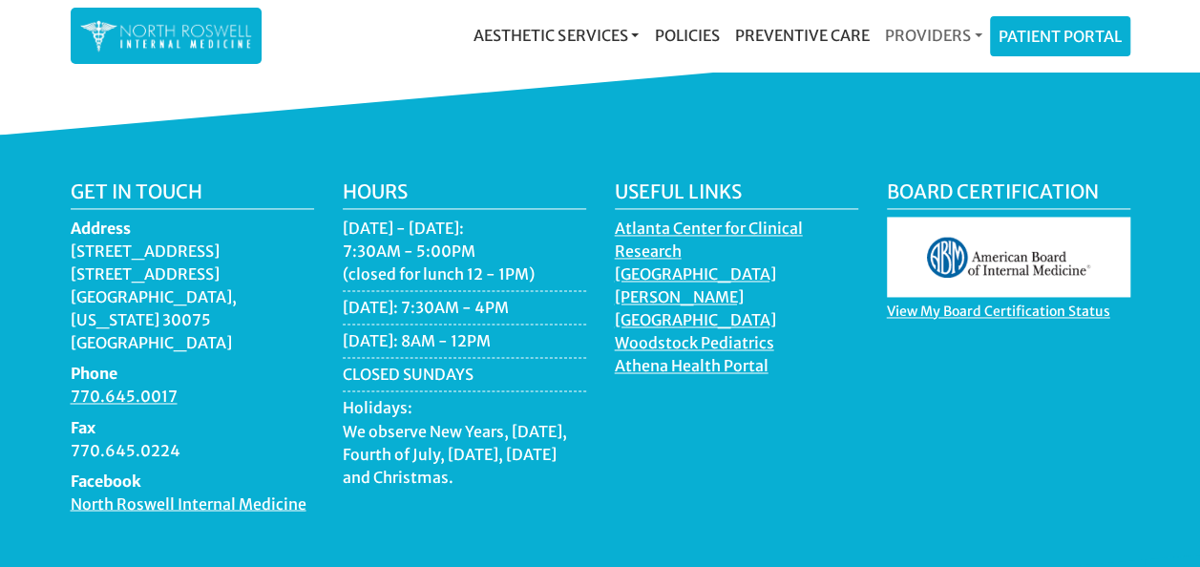 The width and height of the screenshot is (1200, 567). I want to click on h5: Get in touch, so click(192, 195).